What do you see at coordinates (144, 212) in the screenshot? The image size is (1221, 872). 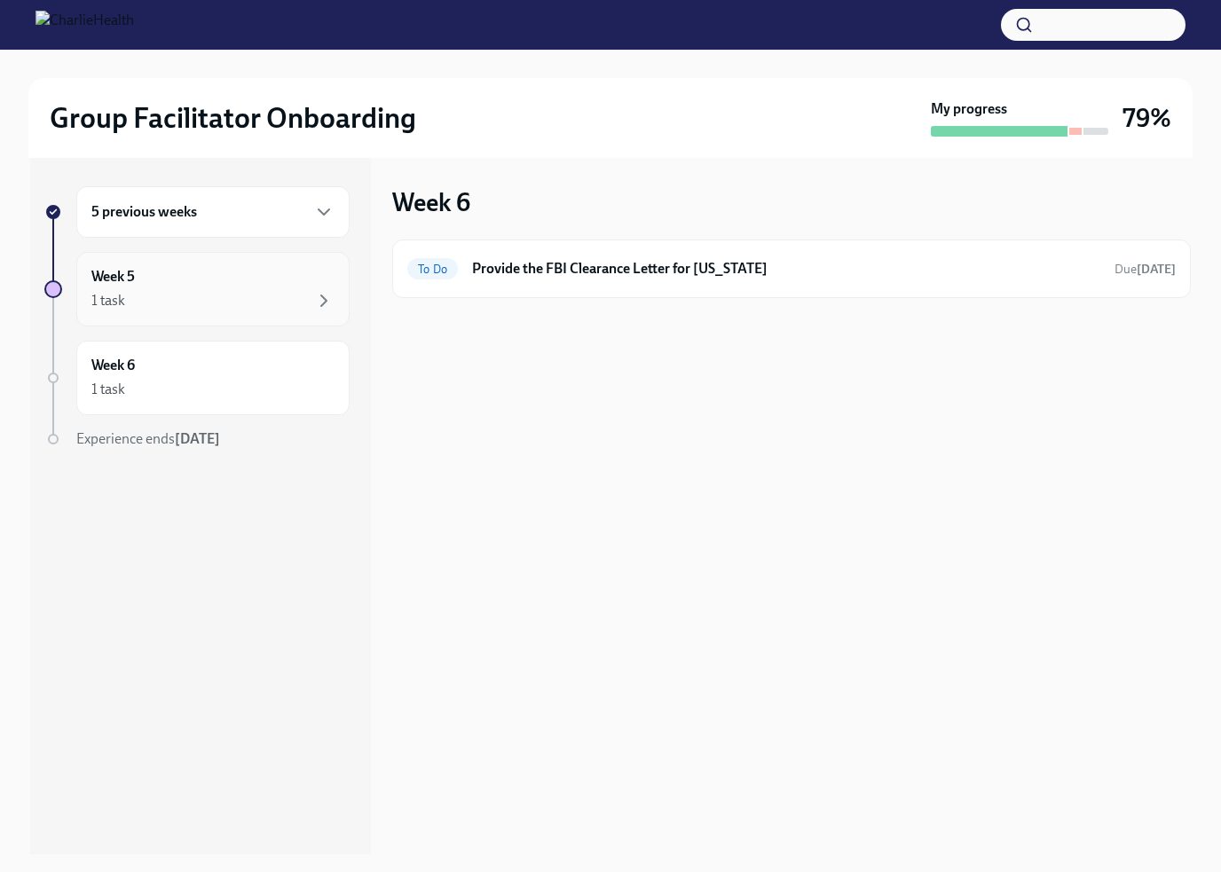 I see `h6: 5 previous weeks` at bounding box center [144, 212].